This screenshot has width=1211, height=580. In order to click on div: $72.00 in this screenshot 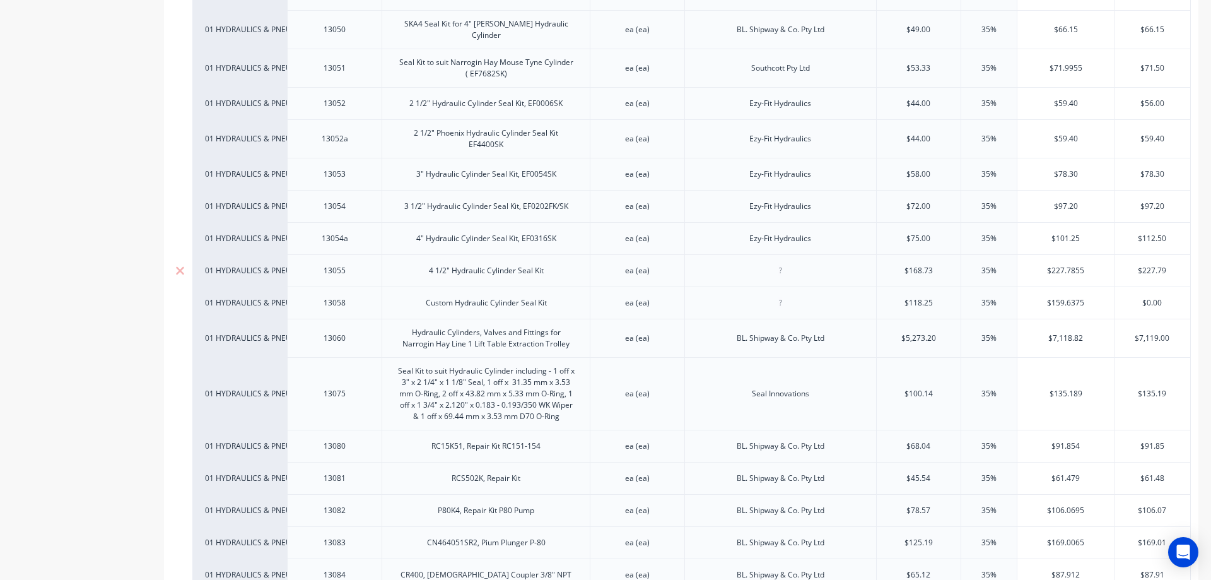, I will do `click(919, 206)`.